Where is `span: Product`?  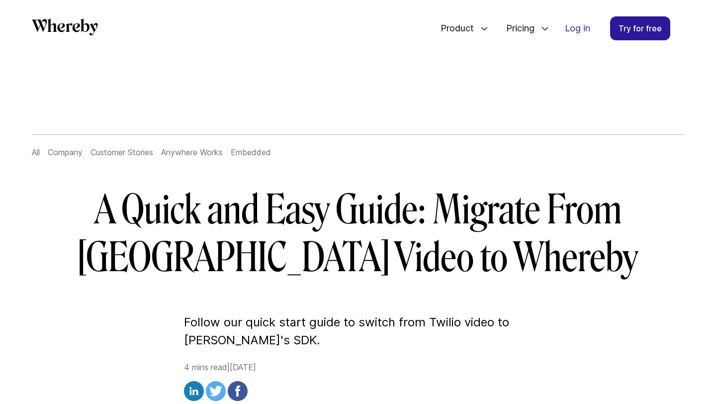
span: Product is located at coordinates (454, 28).